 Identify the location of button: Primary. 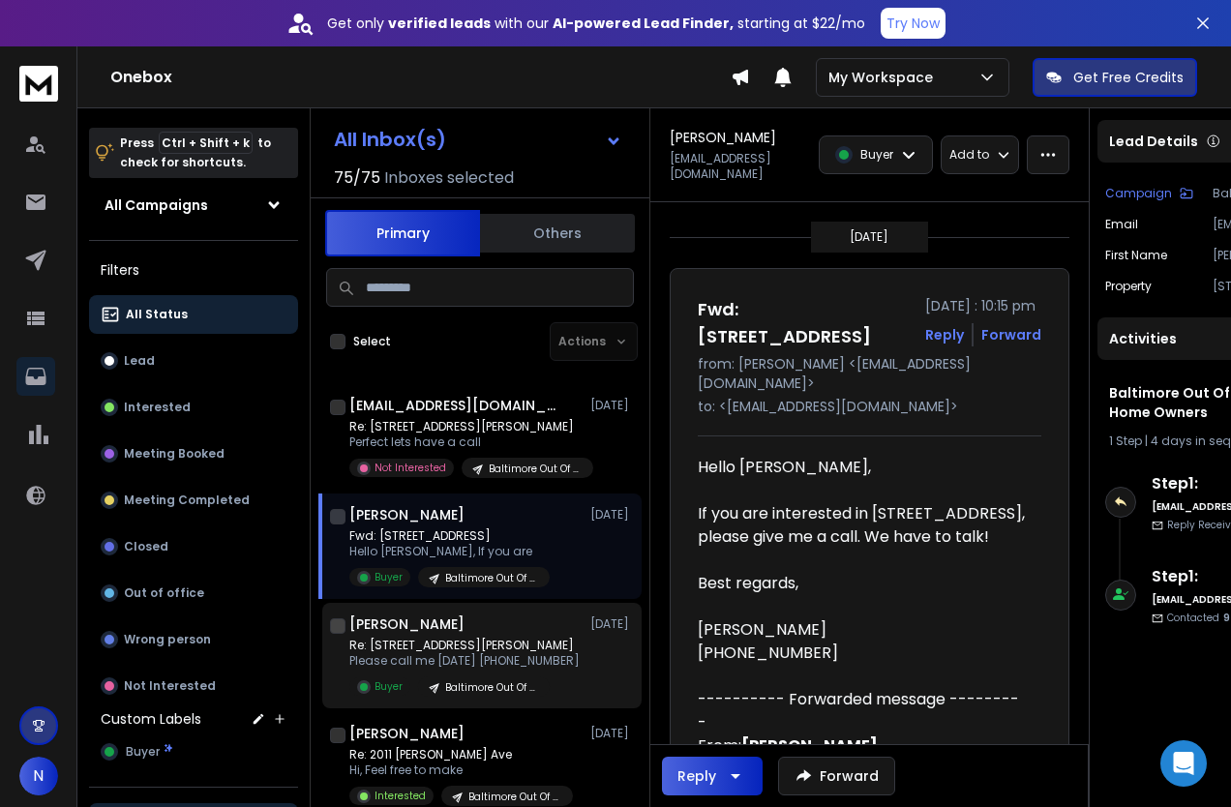
(402, 233).